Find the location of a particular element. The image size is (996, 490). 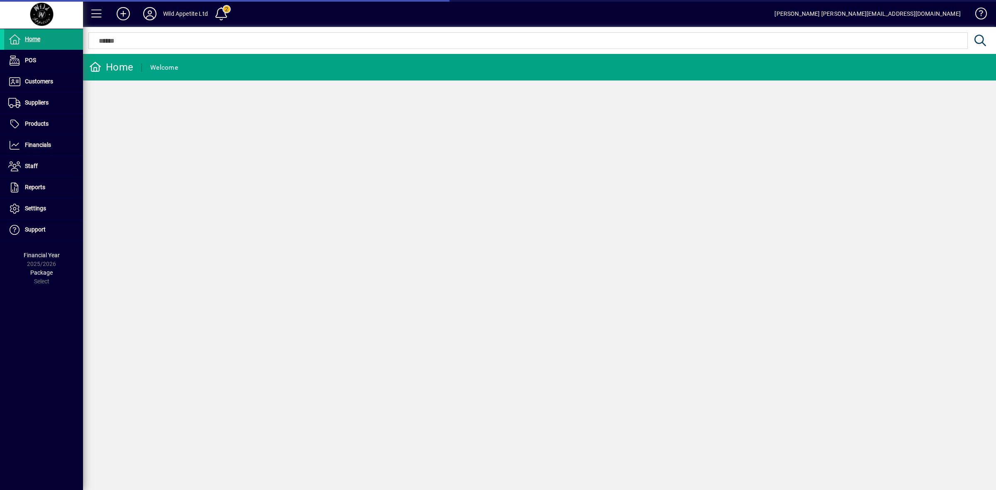

button: Profile is located at coordinates (150, 14).